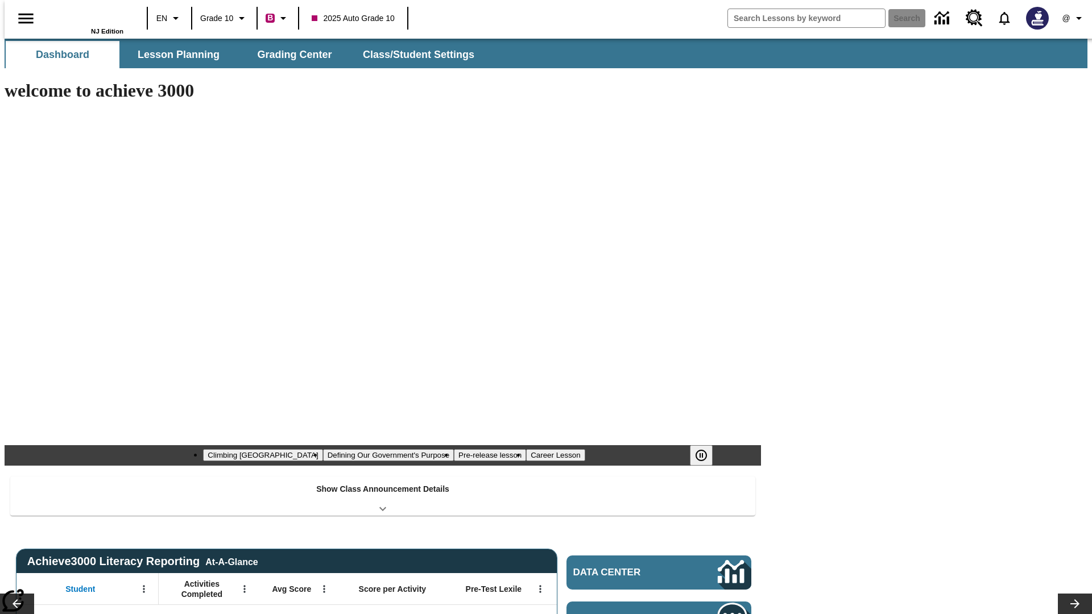 Image resolution: width=1092 pixels, height=614 pixels. What do you see at coordinates (232, 561) in the screenshot?
I see `div: At-A-Glance` at bounding box center [232, 561].